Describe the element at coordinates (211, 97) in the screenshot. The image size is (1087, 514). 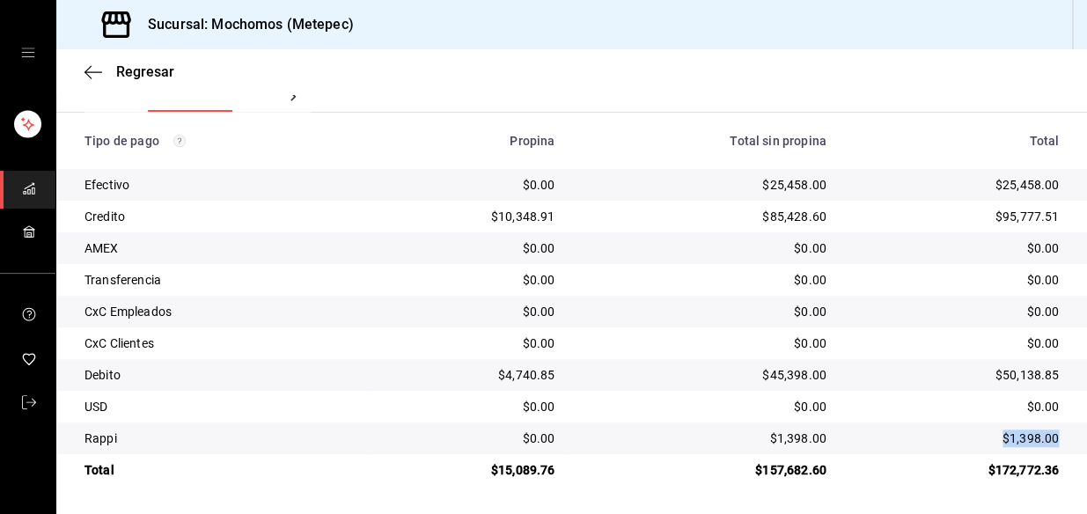
I see `div: navigation tabs` at that location.